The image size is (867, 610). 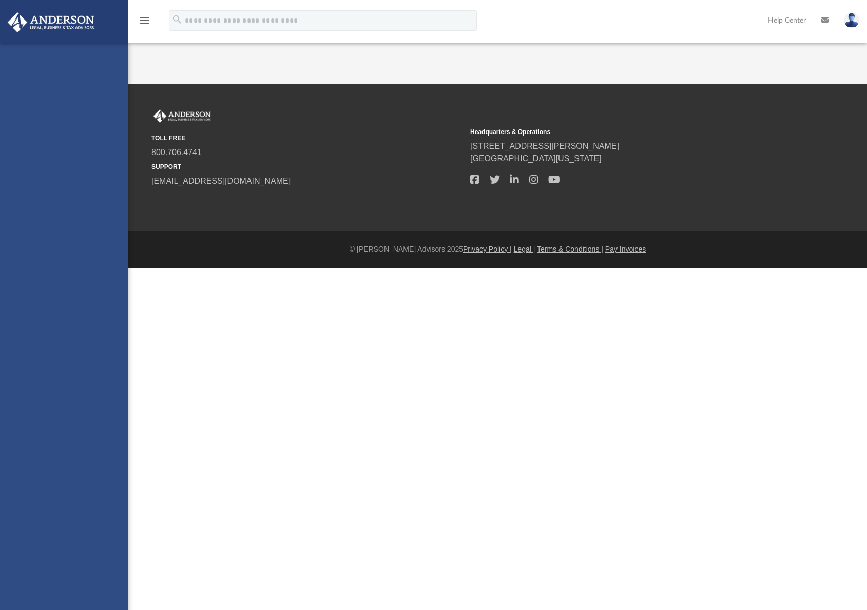 What do you see at coordinates (570, 249) in the screenshot?
I see `a: Terms & Conditions |` at bounding box center [570, 249].